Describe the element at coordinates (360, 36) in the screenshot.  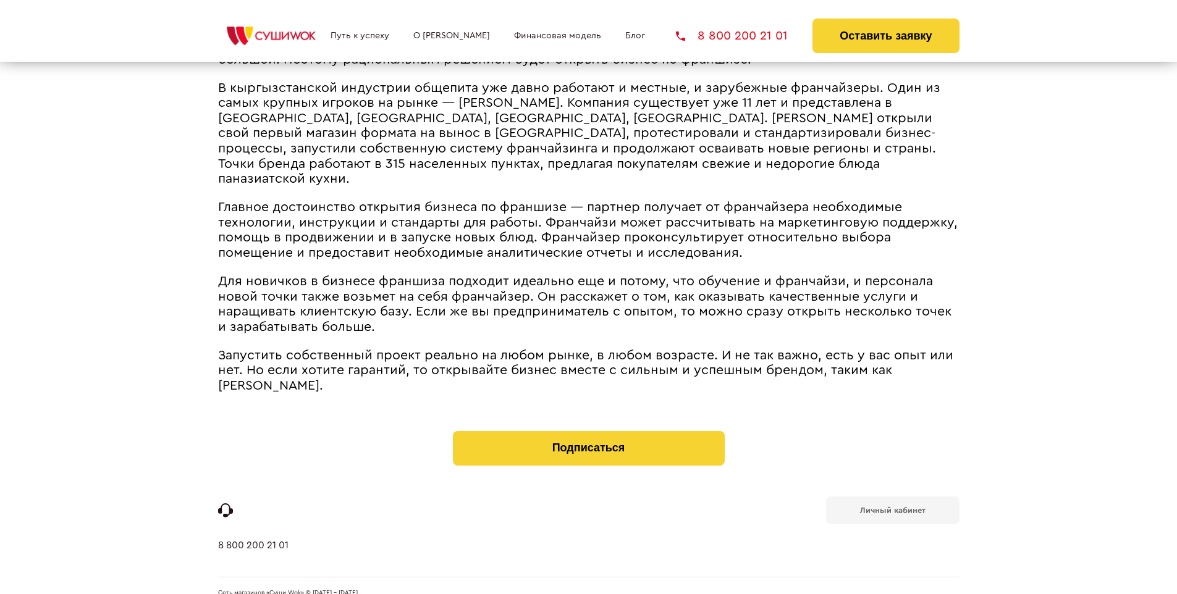
I see `a: Путь к успеху` at that location.